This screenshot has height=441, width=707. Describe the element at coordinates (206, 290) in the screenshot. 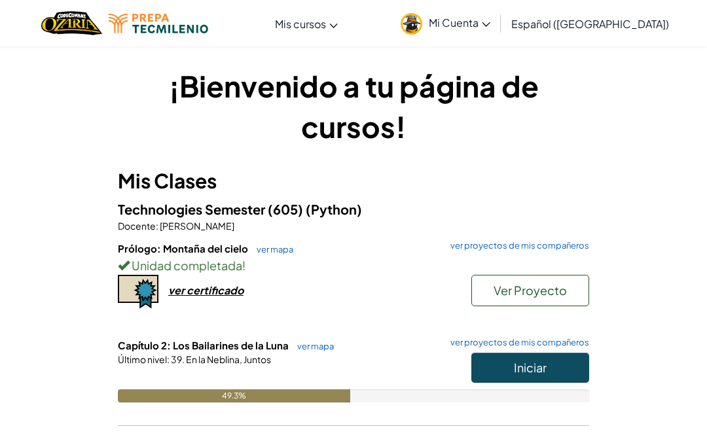

I see `div: ver certificado` at that location.